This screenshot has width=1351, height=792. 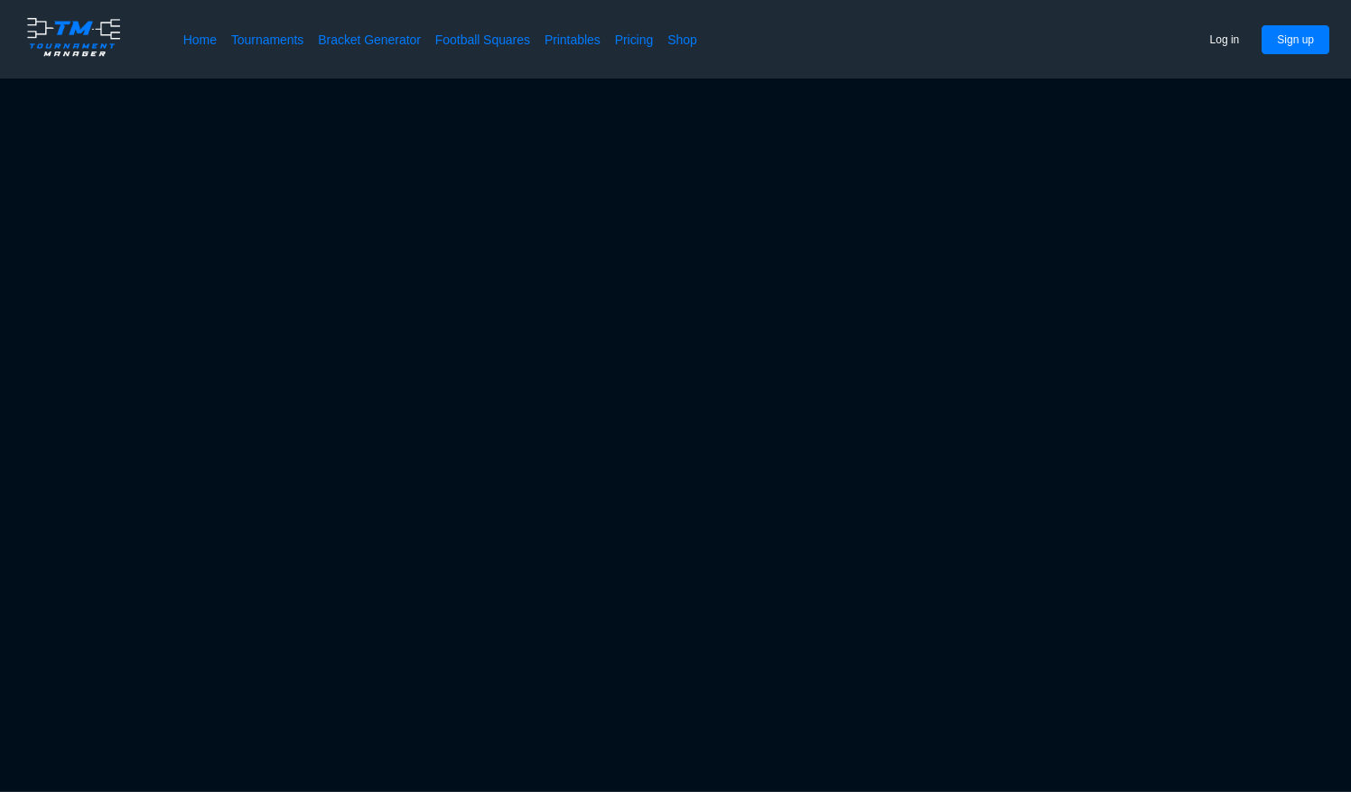 What do you see at coordinates (267, 40) in the screenshot?
I see `a: Tournaments` at bounding box center [267, 40].